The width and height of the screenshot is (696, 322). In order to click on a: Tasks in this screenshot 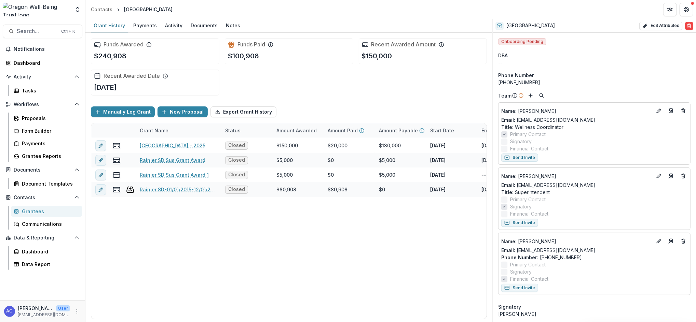, I will do `click(46, 91)`.